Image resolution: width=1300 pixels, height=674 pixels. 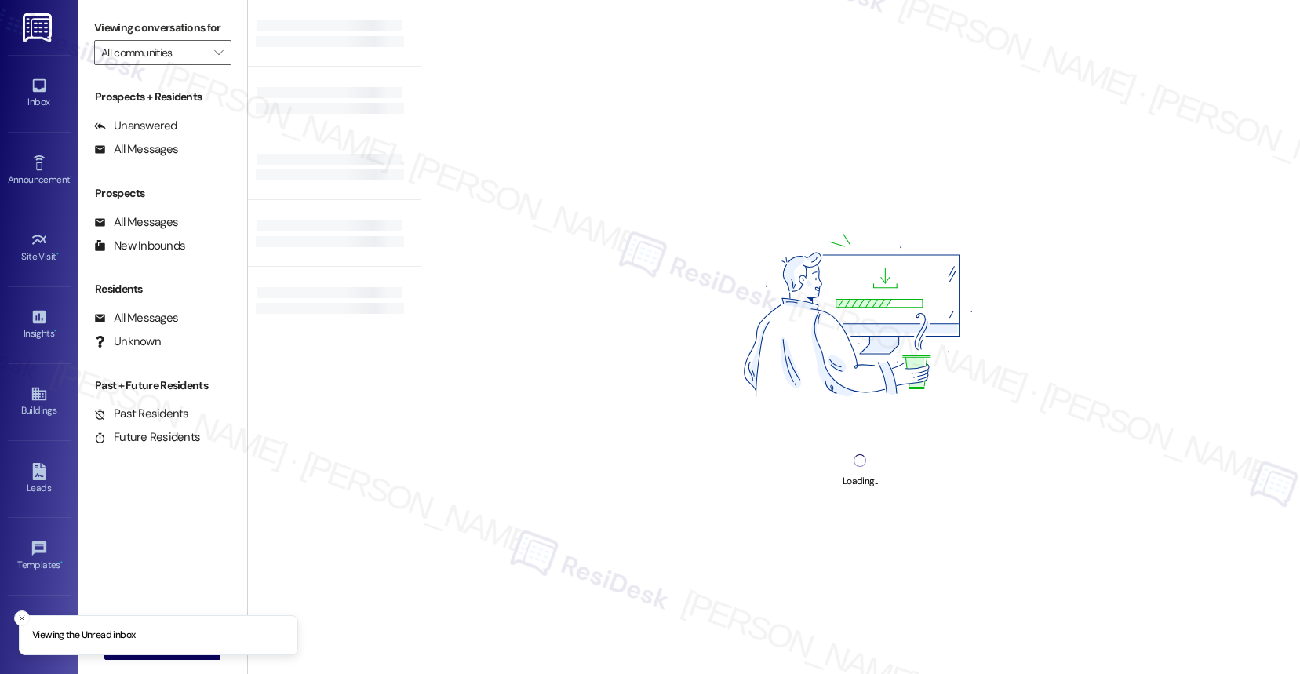 I want to click on a: Site Visit •, so click(x=39, y=248).